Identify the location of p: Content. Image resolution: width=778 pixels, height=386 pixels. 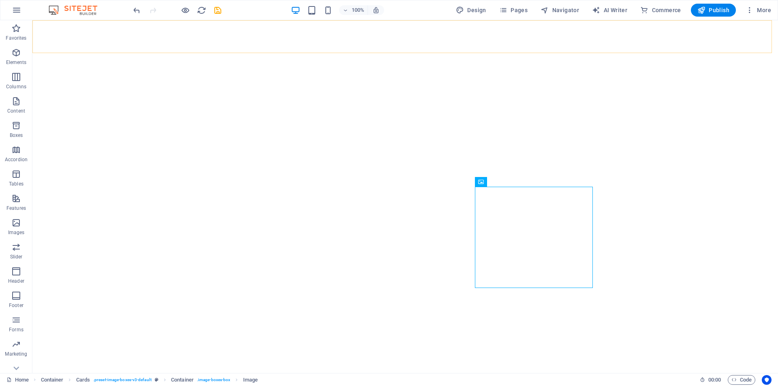
(16, 111).